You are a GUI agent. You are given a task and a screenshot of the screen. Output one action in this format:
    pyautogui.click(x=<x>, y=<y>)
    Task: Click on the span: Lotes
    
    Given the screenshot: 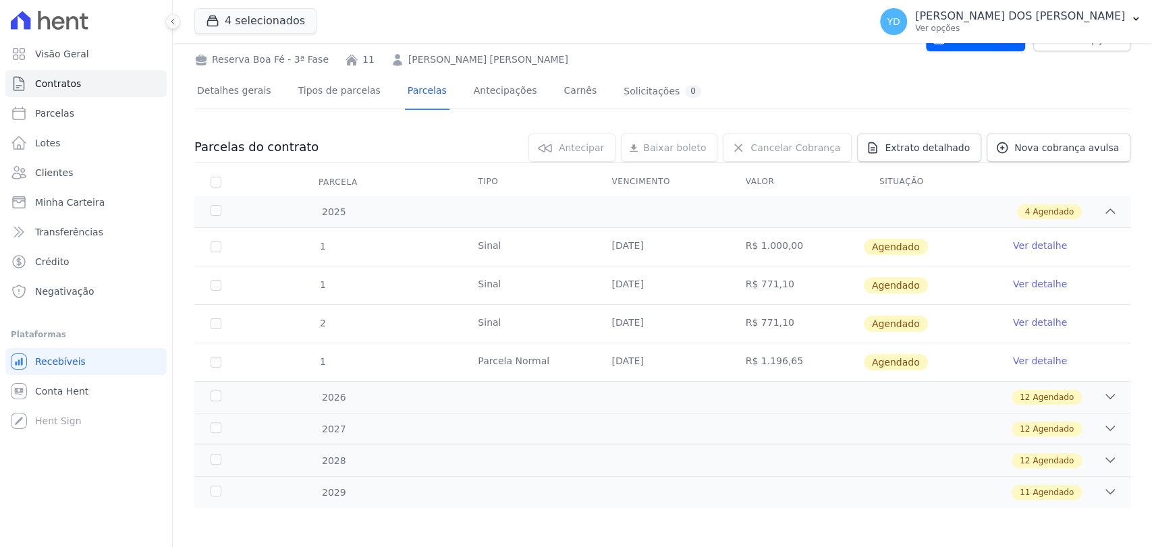 What is the action you would take?
    pyautogui.click(x=48, y=143)
    